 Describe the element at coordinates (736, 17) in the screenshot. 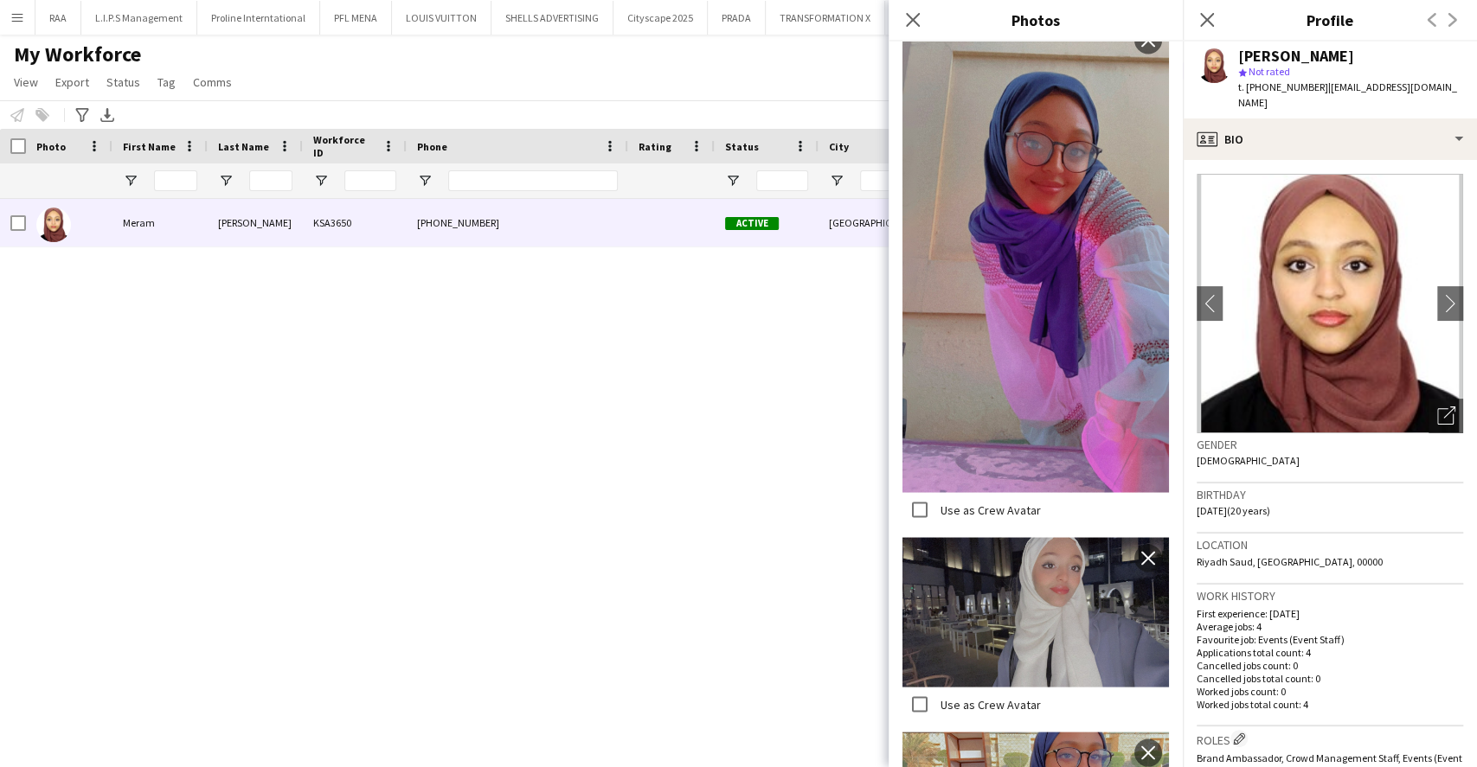

I see `button: PRADA` at that location.